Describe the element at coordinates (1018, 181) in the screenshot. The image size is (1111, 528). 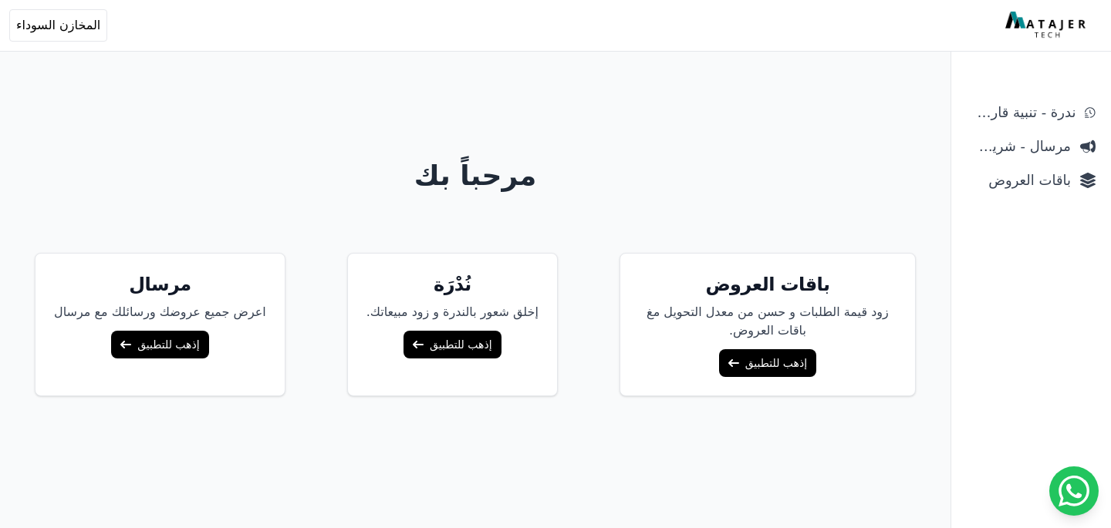
I see `span: باقات العروض` at that location.